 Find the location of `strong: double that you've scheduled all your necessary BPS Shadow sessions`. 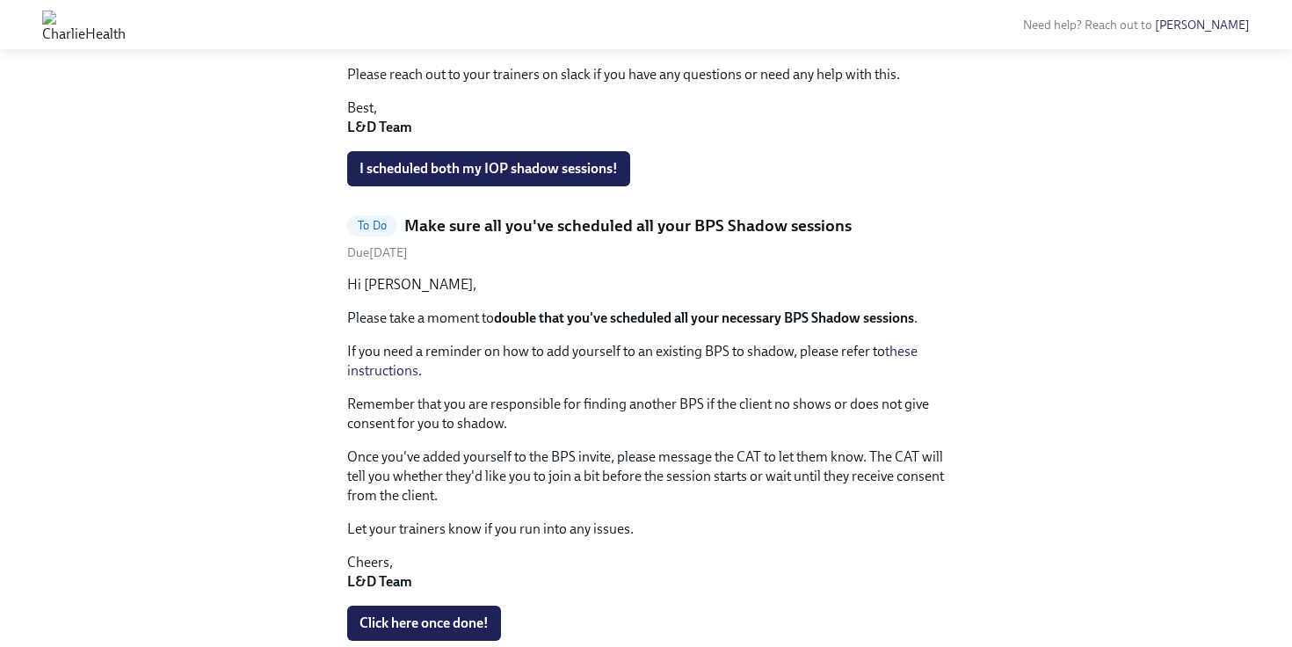

strong: double that you've scheduled all your necessary BPS Shadow sessions is located at coordinates (704, 317).